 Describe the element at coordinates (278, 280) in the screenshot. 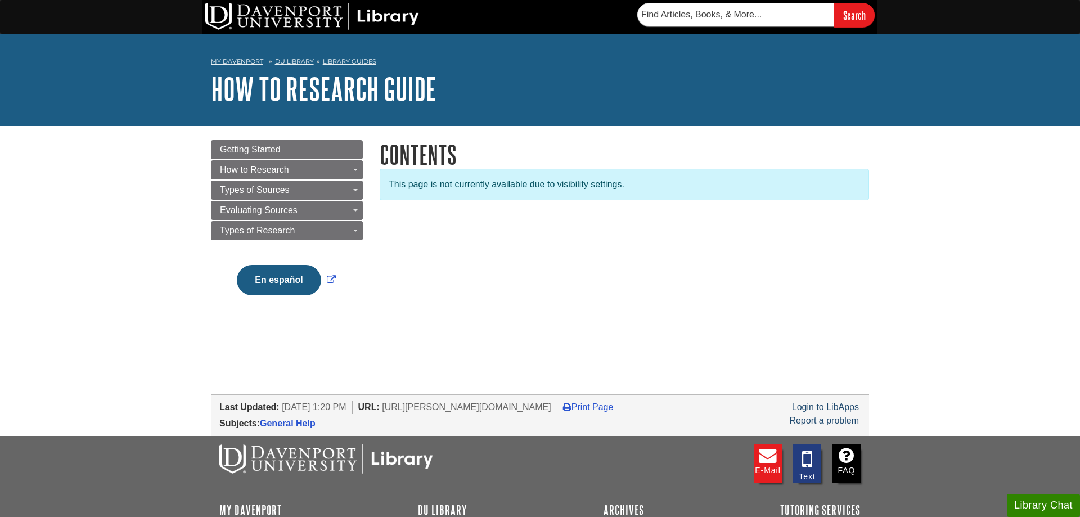

I see `button: En español` at that location.